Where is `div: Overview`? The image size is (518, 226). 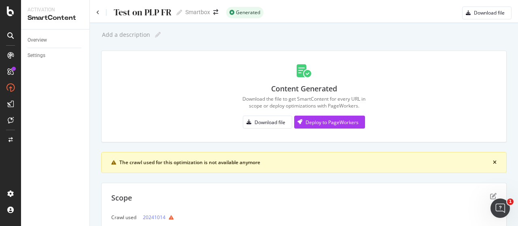 div: Overview is located at coordinates (37, 40).